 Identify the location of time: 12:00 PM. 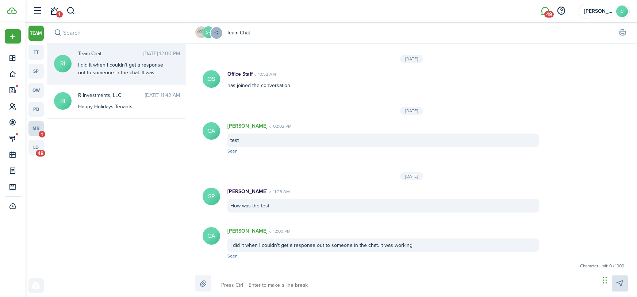
(279, 231).